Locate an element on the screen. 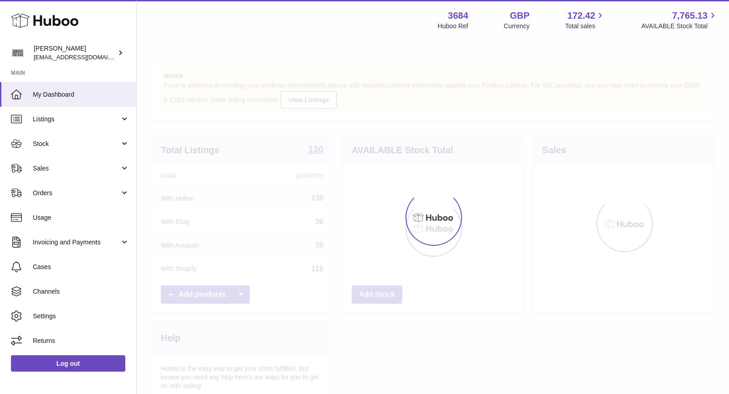 The image size is (729, 394). span: 172.42 is located at coordinates (581, 15).